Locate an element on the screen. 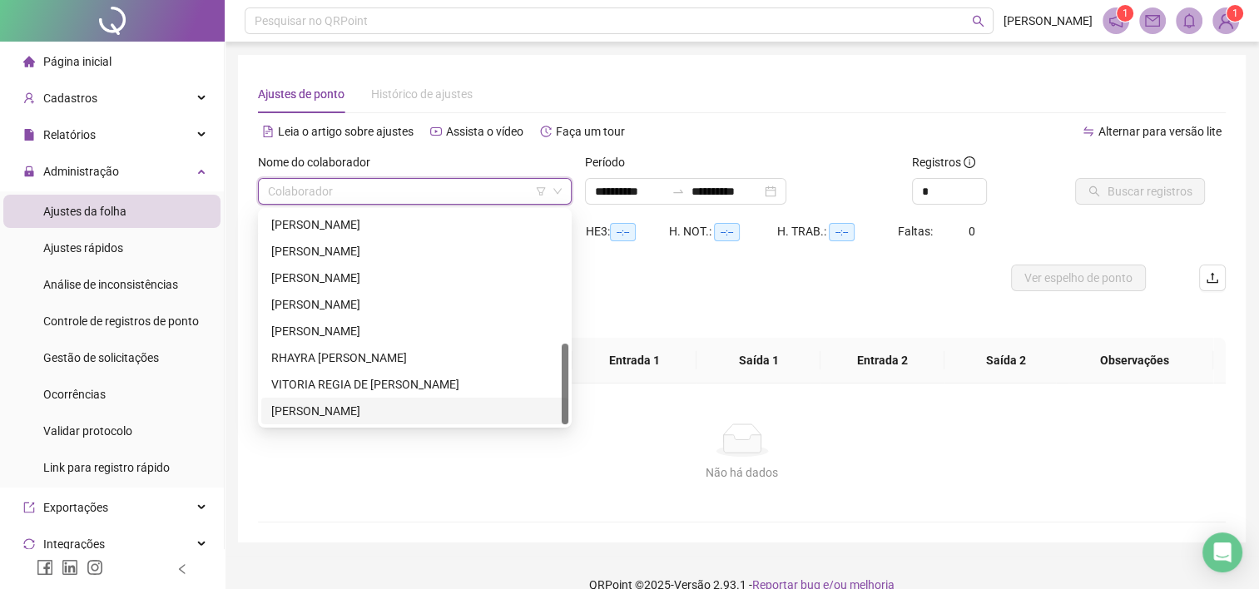 The height and width of the screenshot is (589, 1259). span: Exportações is located at coordinates (76, 508).